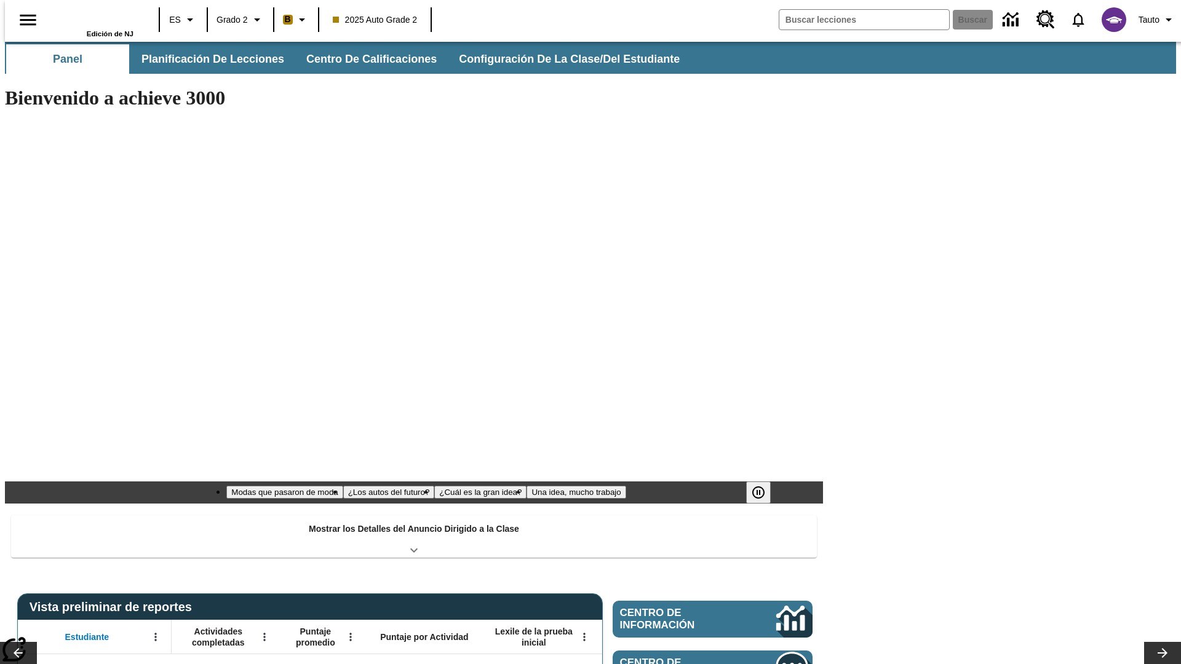 The image size is (1181, 664). Describe the element at coordinates (759, 493) in the screenshot. I see `button: Pausar` at that location.